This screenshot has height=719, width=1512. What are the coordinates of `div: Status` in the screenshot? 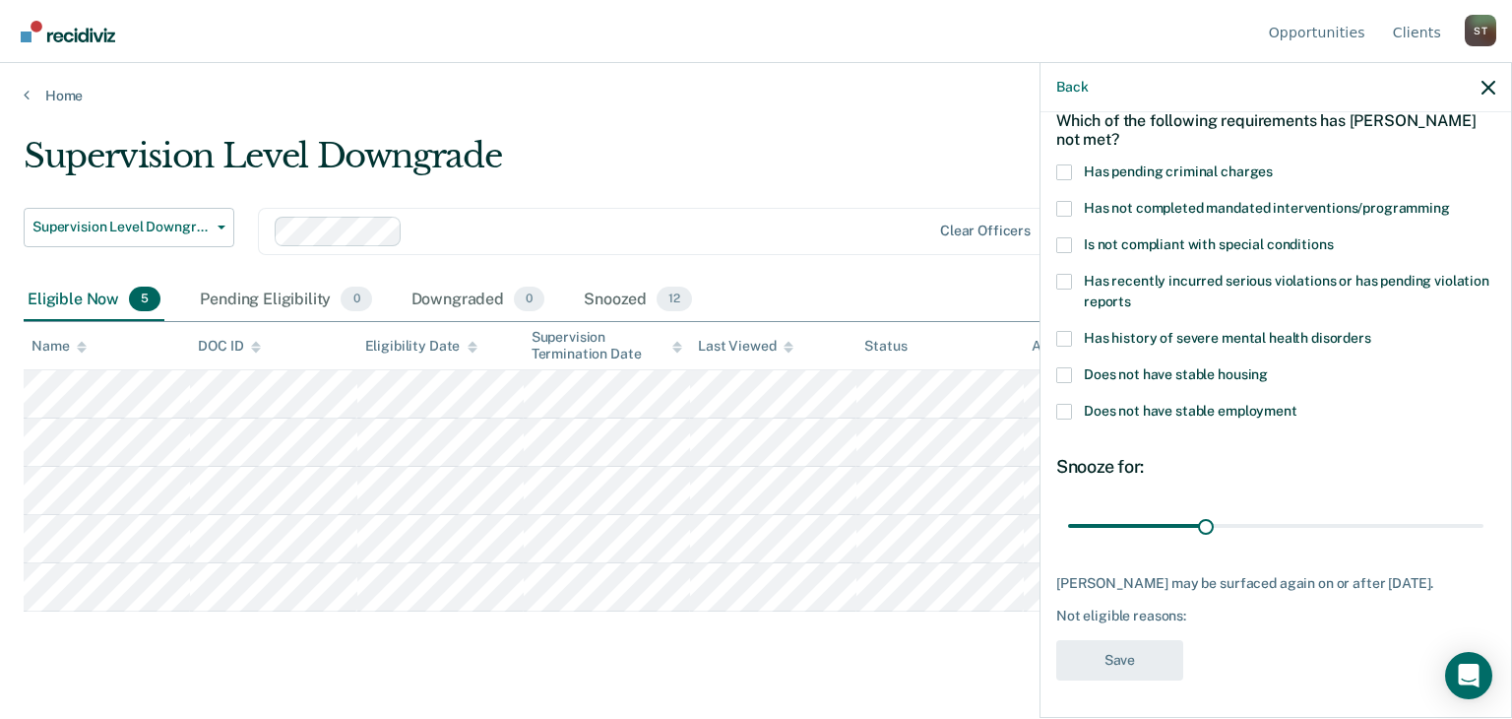 It's located at (885, 346).